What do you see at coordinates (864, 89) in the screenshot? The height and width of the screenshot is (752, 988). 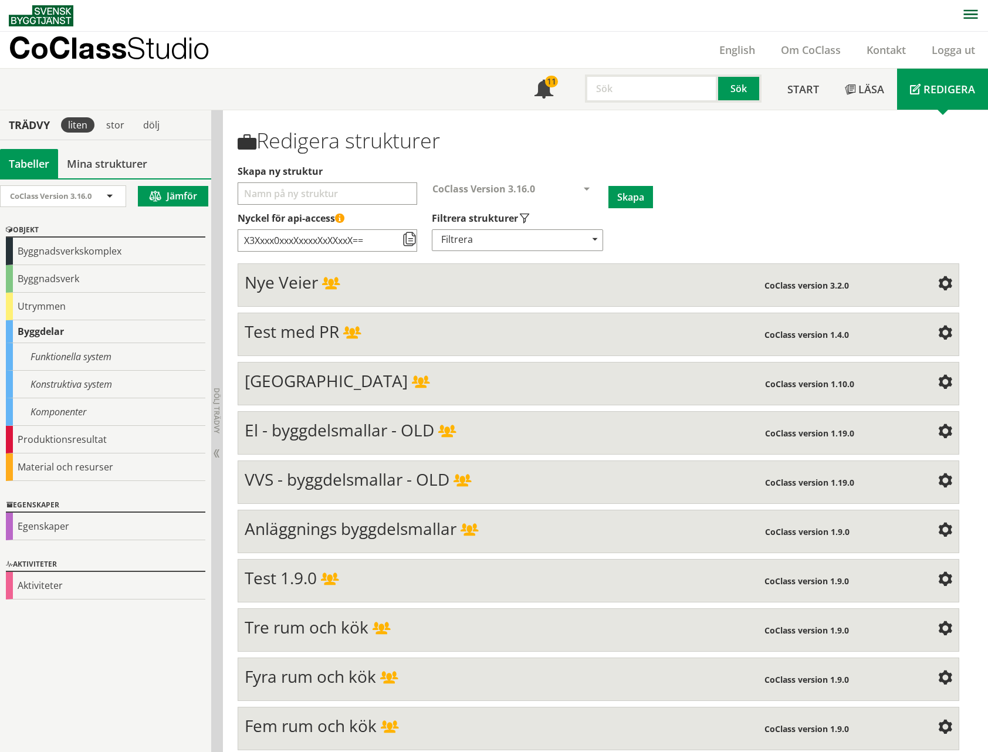 I see `a: Läsa` at bounding box center [864, 89].